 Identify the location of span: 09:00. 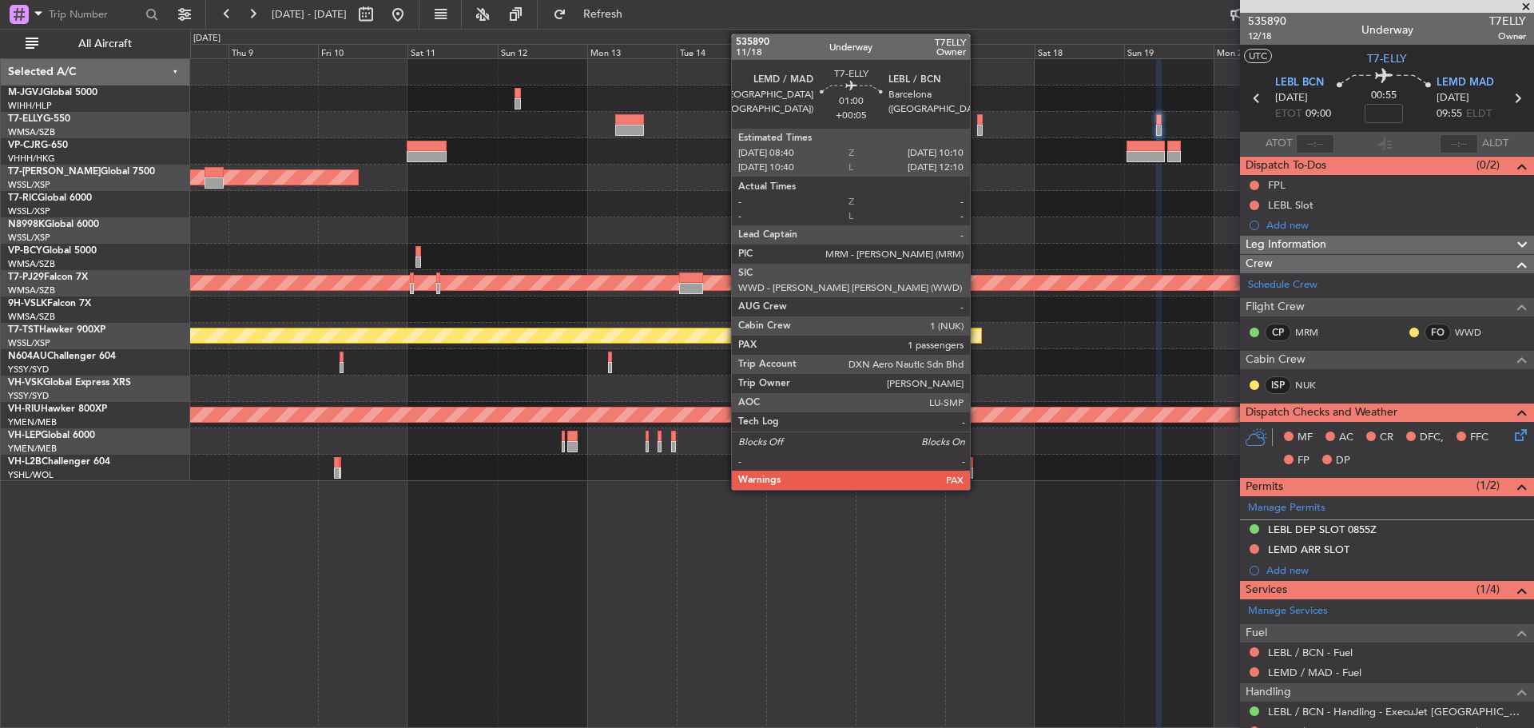
(1318, 114).